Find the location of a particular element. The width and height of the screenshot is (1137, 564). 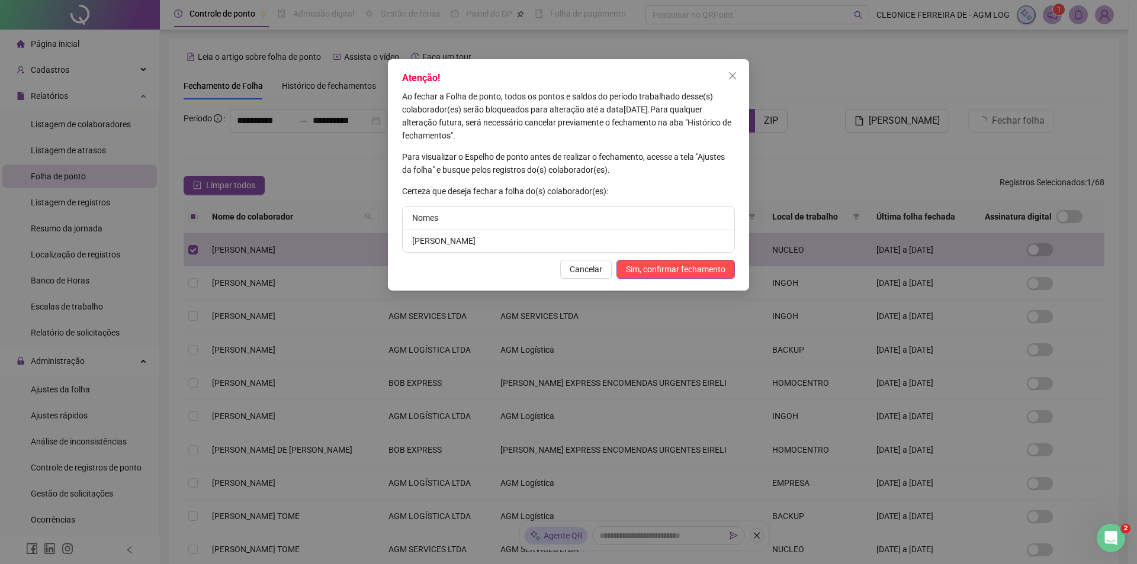

button: Cancelar is located at coordinates (586, 269).